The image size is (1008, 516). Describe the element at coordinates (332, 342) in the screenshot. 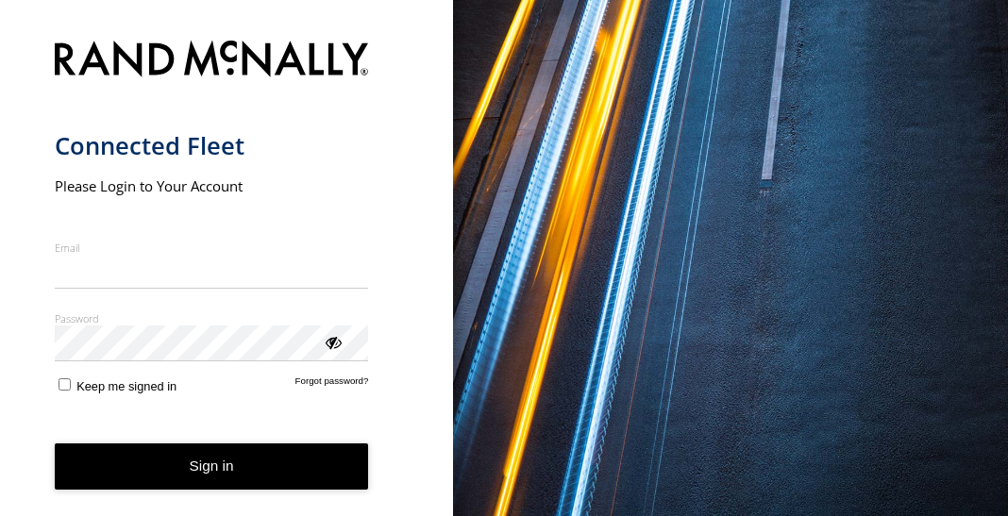

I see `div: ViewPassword` at that location.